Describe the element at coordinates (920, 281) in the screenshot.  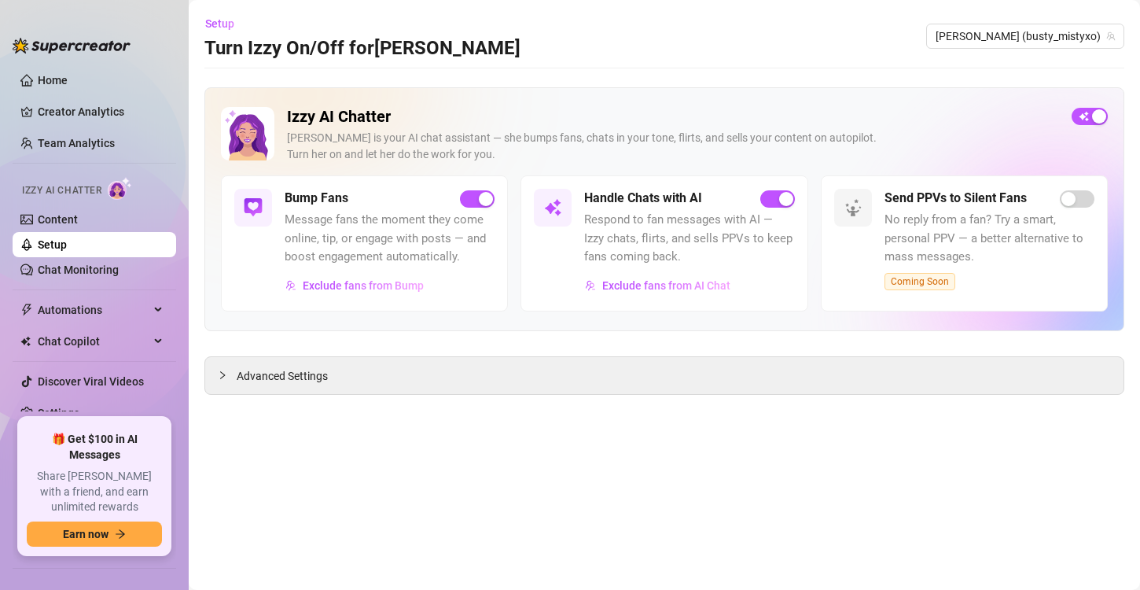
I see `span: Coming Soon` at that location.